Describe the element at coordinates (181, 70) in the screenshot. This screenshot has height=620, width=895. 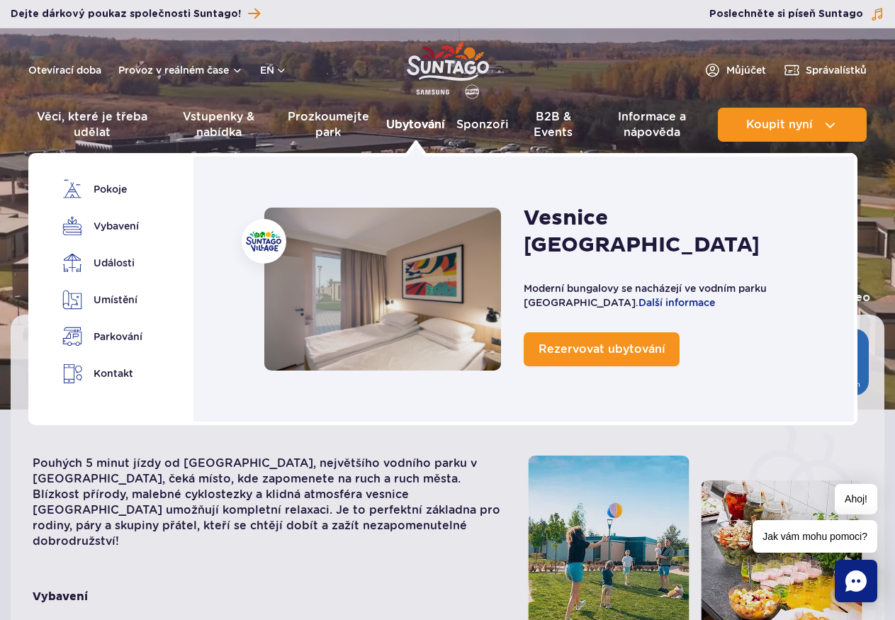
I see `button: Provoz v reálném čase` at that location.